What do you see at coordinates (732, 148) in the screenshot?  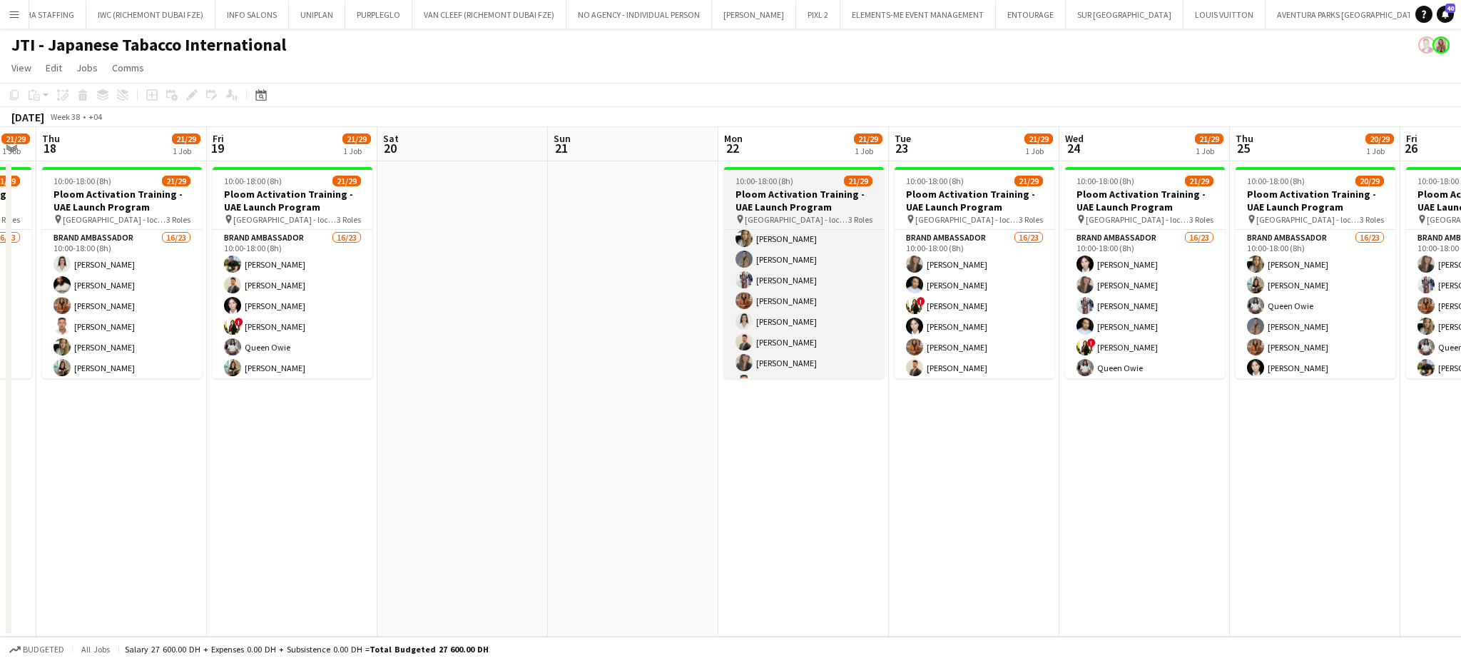 I see `span: 22` at bounding box center [732, 148].